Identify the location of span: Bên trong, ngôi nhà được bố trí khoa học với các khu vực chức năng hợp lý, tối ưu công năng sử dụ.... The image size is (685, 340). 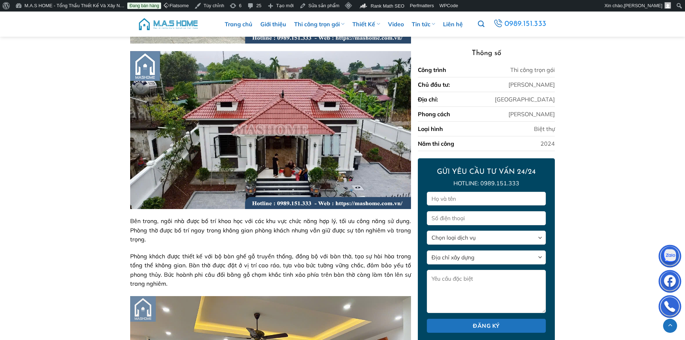
(270, 230).